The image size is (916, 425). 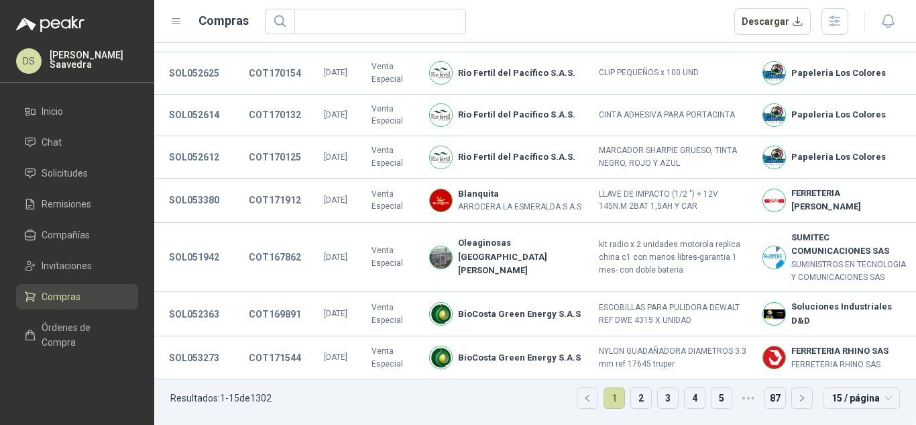 What do you see at coordinates (802, 398) in the screenshot?
I see `span: right` at bounding box center [802, 398].